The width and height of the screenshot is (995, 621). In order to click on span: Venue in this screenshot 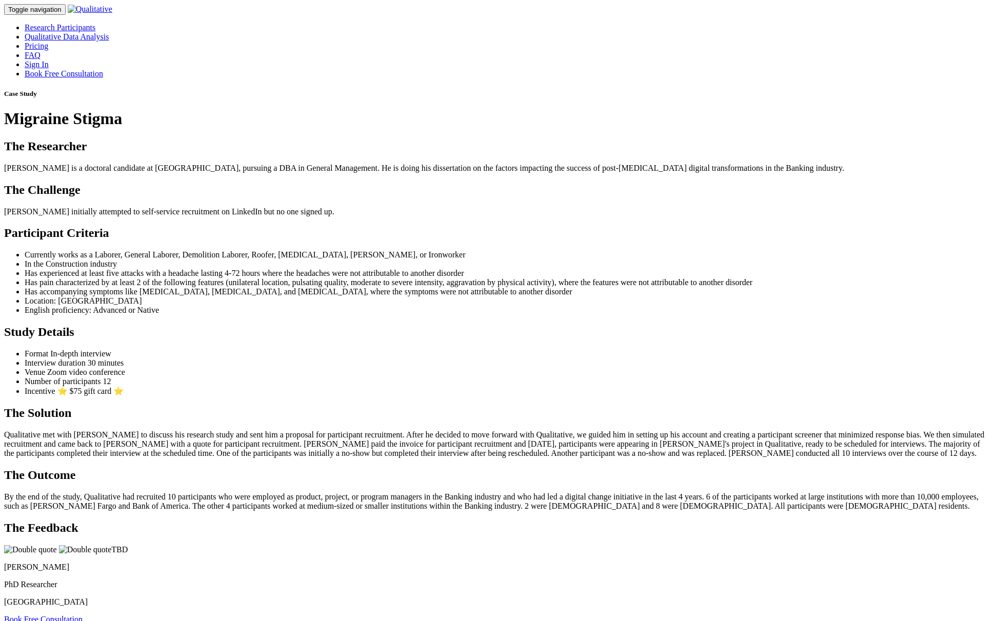, I will do `click(35, 372)`.